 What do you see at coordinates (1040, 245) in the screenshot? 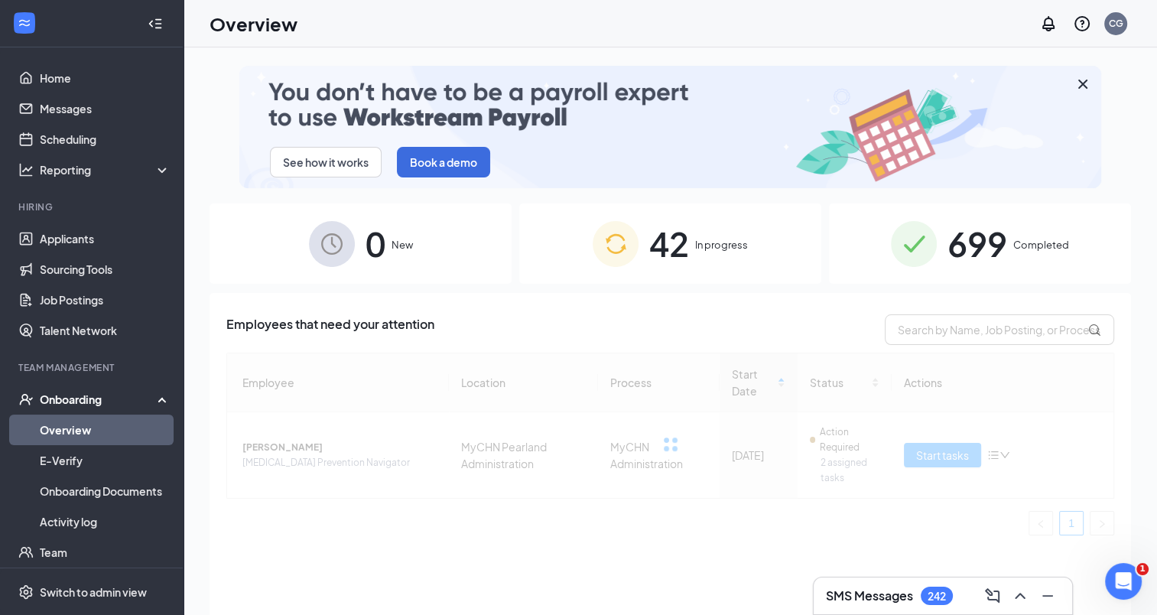
I see `span: Completed` at bounding box center [1040, 245].